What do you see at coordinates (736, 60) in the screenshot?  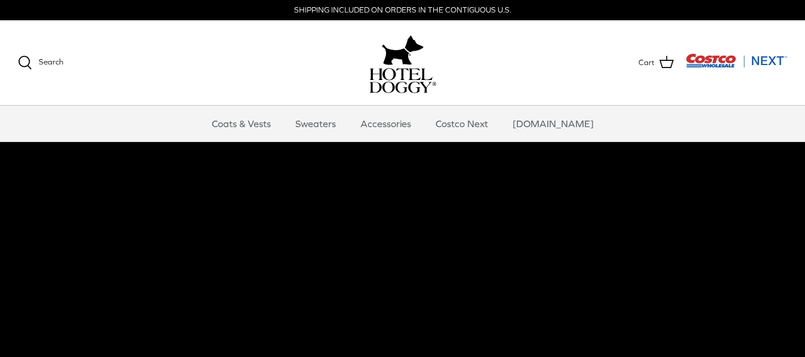 I see `img: Costco Next` at bounding box center [736, 60].